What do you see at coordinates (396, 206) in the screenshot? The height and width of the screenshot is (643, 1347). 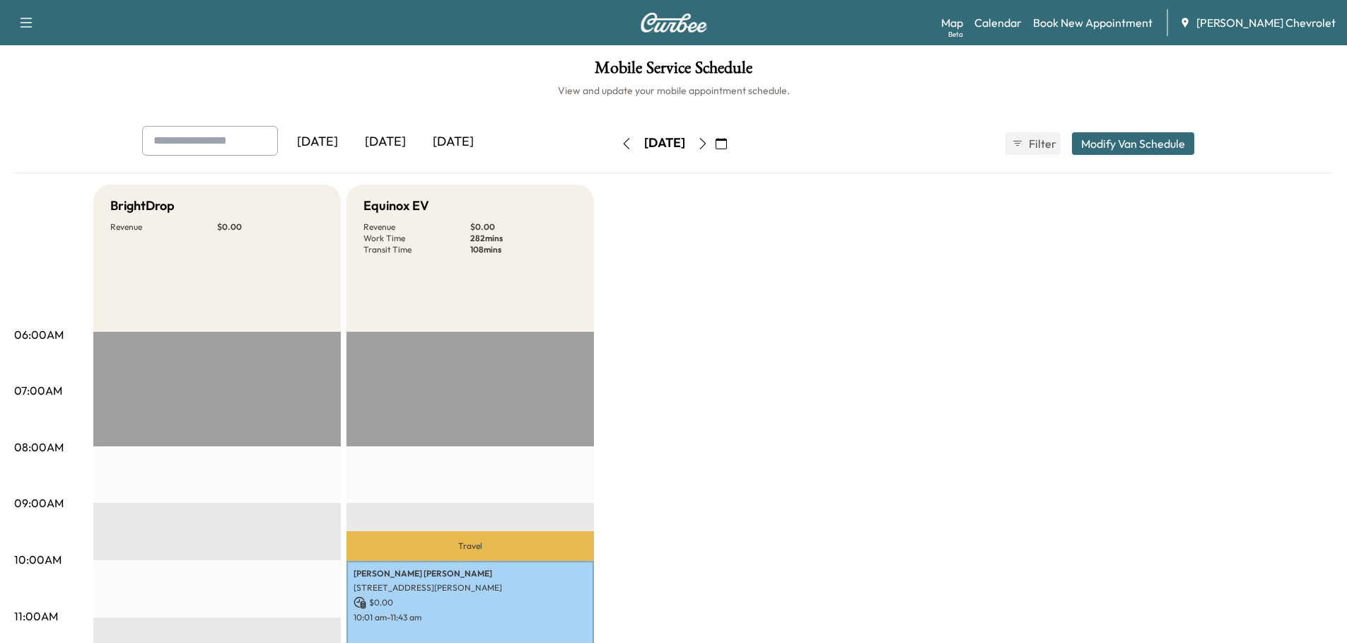 I see `h5: Equinox EV` at bounding box center [396, 206].